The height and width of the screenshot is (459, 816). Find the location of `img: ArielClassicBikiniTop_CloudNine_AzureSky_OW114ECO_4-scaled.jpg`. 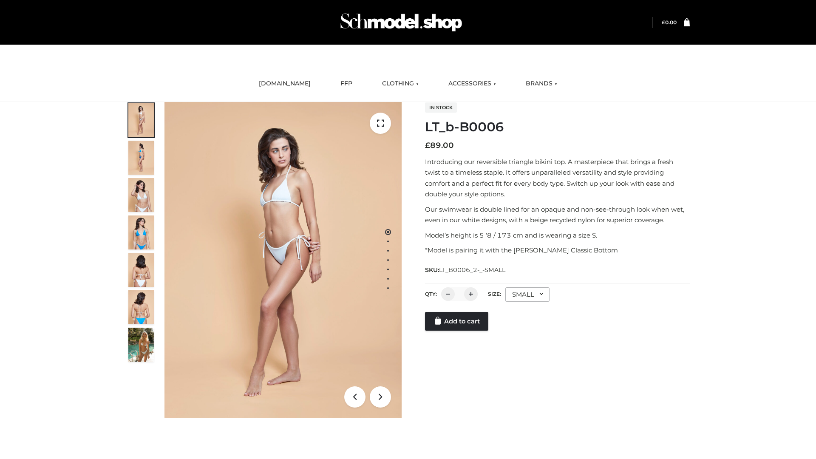

img: ArielClassicBikiniTop_CloudNine_AzureSky_OW114ECO_4-scaled.jpg is located at coordinates (141, 232).